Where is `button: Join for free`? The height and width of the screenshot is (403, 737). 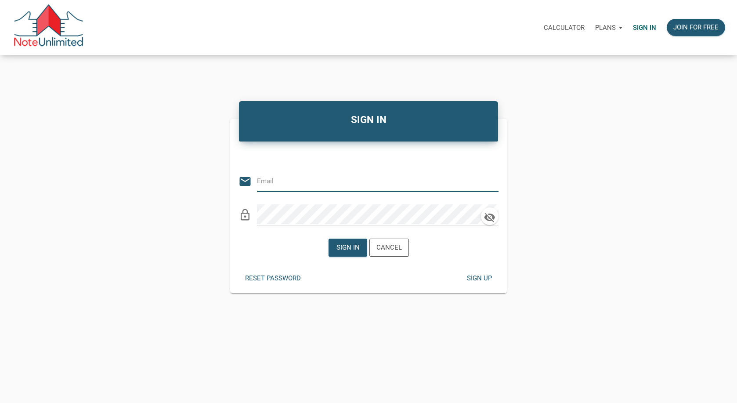
button: Join for free is located at coordinates (696, 27).